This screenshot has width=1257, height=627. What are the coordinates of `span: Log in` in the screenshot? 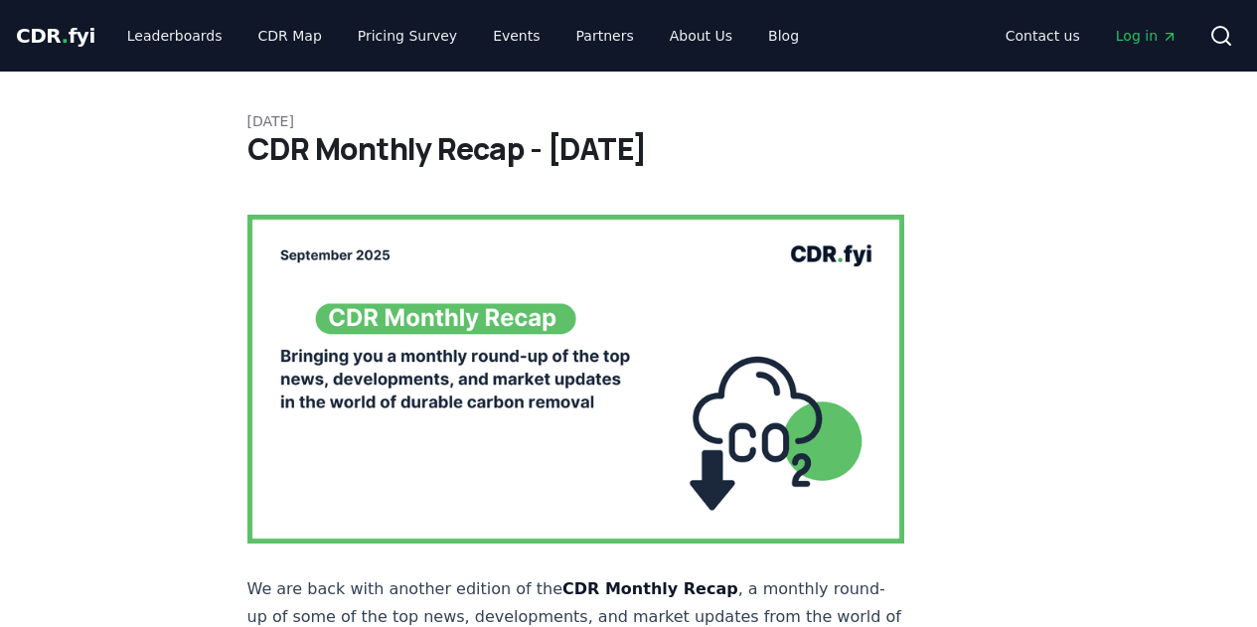 It's located at (1147, 36).